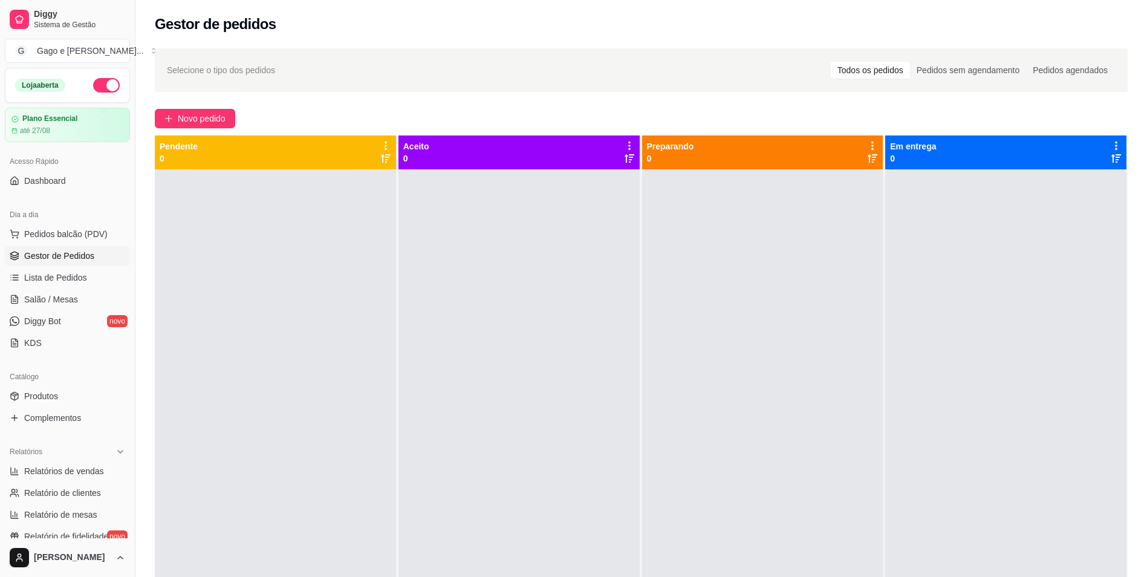 The height and width of the screenshot is (577, 1147). Describe the element at coordinates (50, 119) in the screenshot. I see `article: Plano Essencial` at that location.